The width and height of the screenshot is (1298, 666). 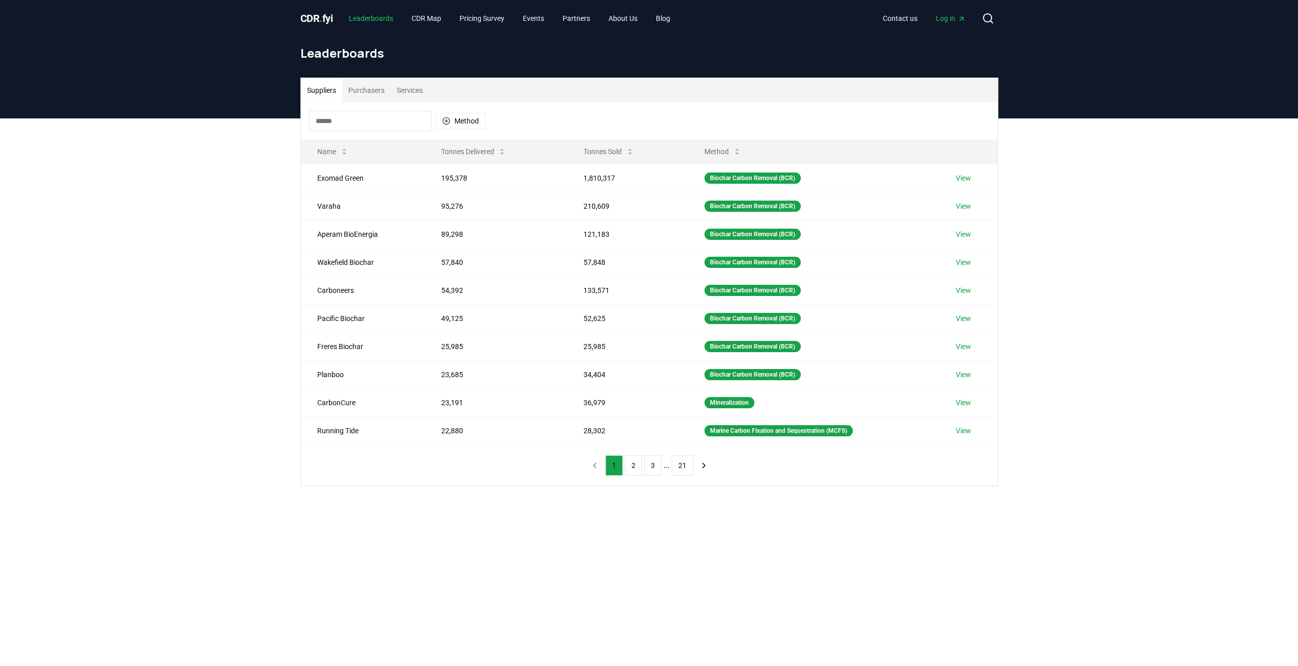 I want to click on a: CDR.fyi, so click(x=317, y=18).